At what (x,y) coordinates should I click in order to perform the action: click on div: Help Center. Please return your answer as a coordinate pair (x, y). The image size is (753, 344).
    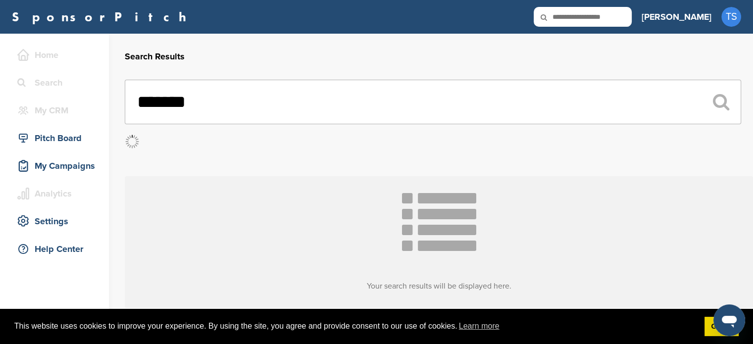
    Looking at the image, I should click on (57, 249).